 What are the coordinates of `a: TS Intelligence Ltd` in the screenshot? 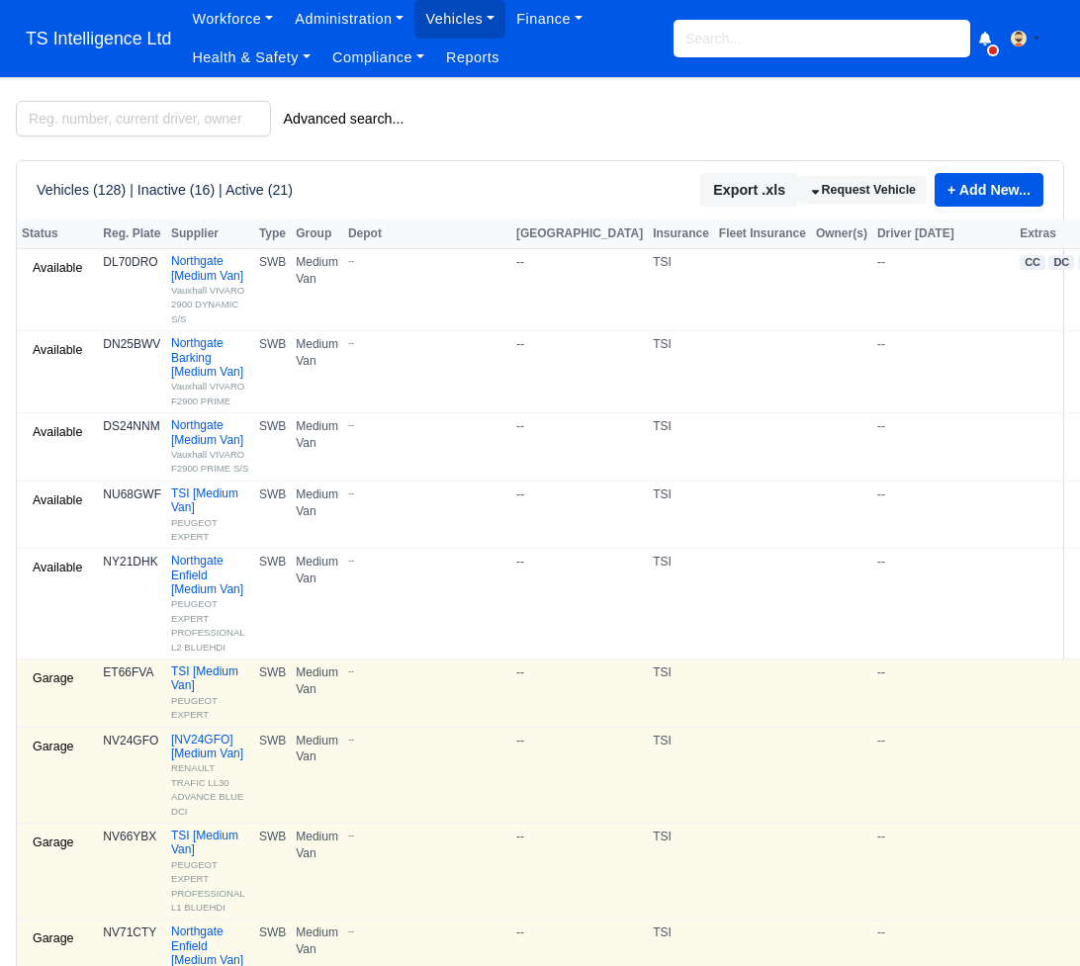 It's located at (98, 39).